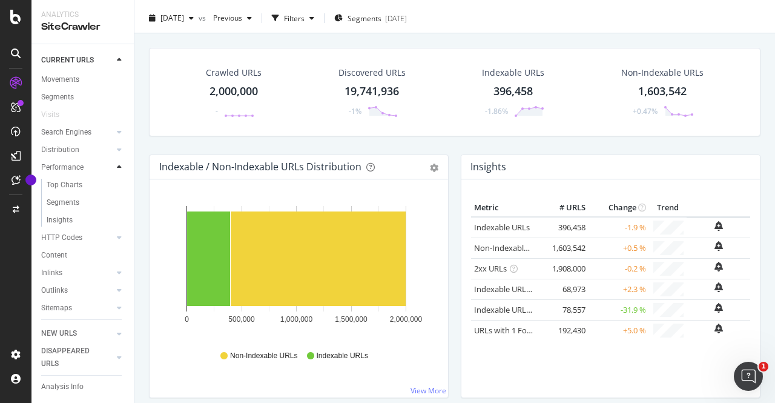 The image size is (775, 403). Describe the element at coordinates (77, 290) in the screenshot. I see `a: Outlinks` at that location.